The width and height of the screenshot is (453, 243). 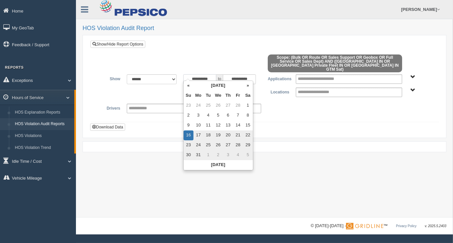 I want to click on label: Applications, so click(x=279, y=78).